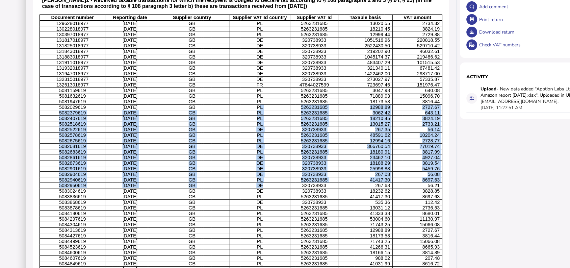 This screenshot has height=268, width=570. Describe the element at coordinates (366, 147) in the screenshot. I see `p: 366760.54` at that location.